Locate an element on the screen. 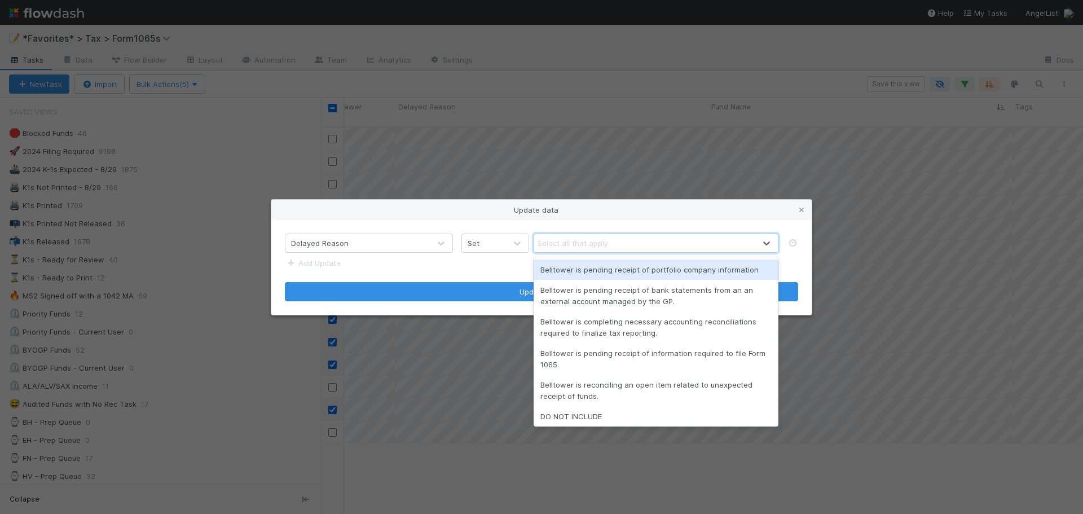  div: Select all that apply is located at coordinates (572, 243).